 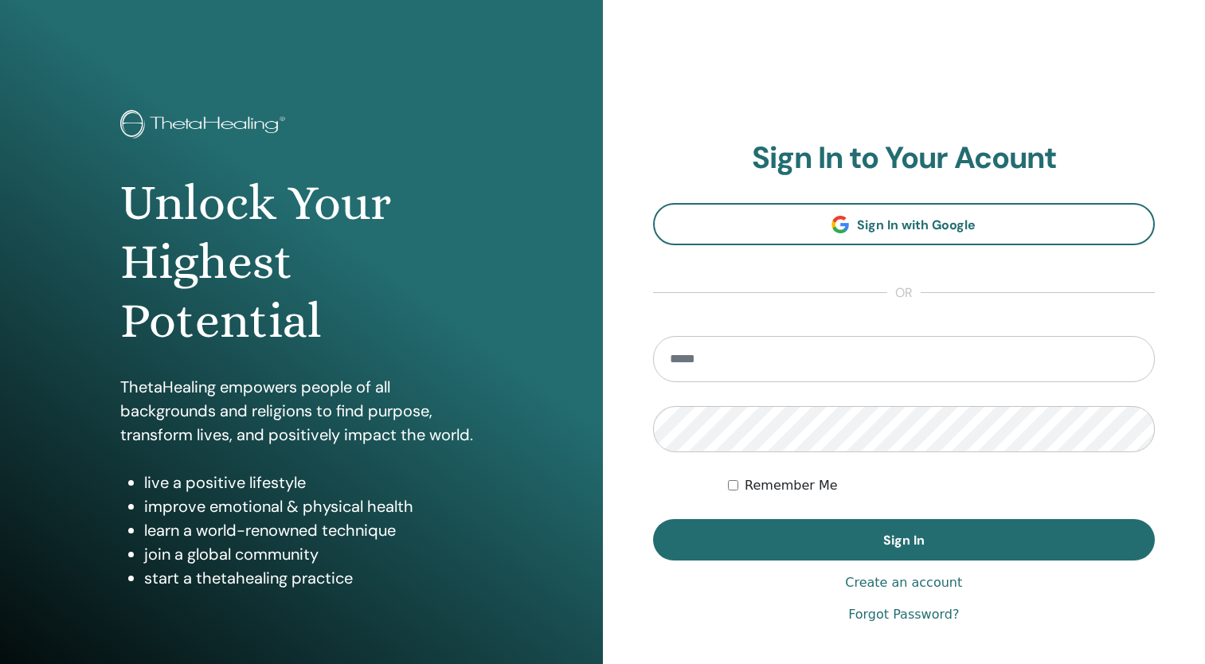 What do you see at coordinates (313, 554) in the screenshot?
I see `li: join a global community` at bounding box center [313, 554].